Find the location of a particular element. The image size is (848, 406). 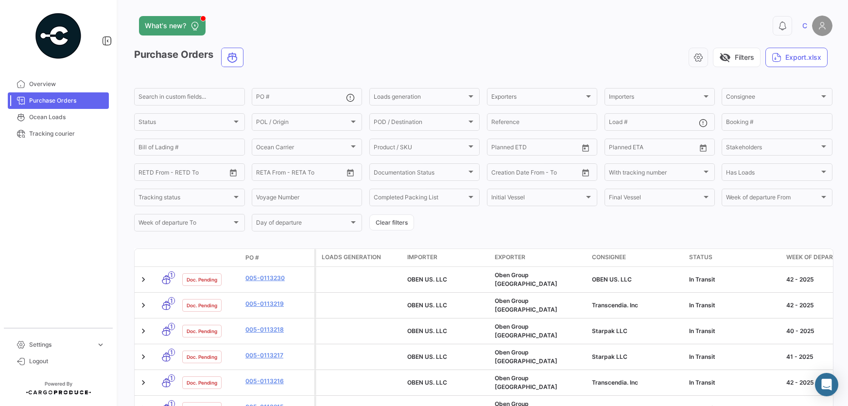

button: Clear filters is located at coordinates (392, 222).